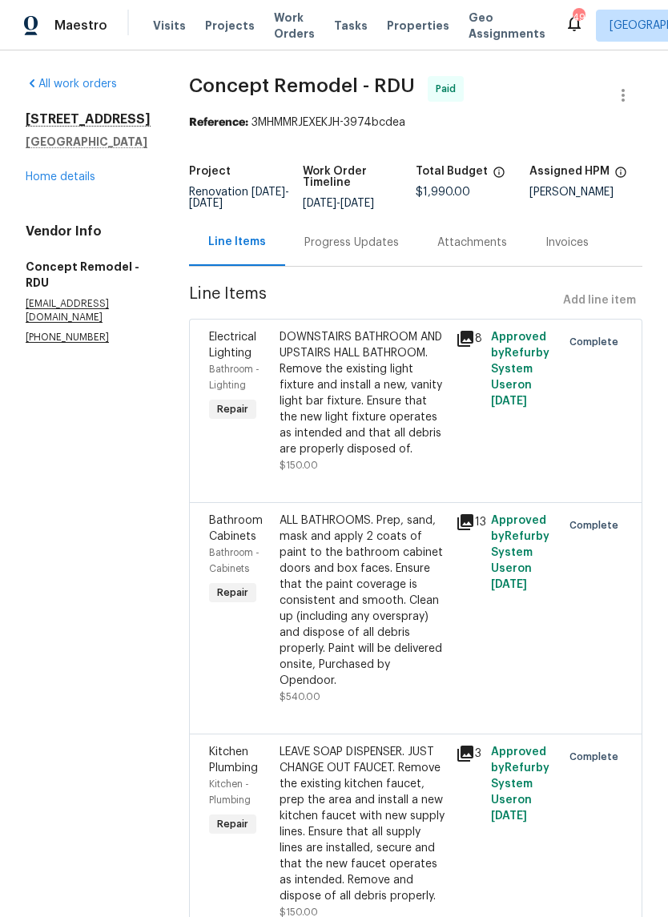 The width and height of the screenshot is (668, 917). Describe the element at coordinates (351, 26) in the screenshot. I see `span: Tasks` at that location.